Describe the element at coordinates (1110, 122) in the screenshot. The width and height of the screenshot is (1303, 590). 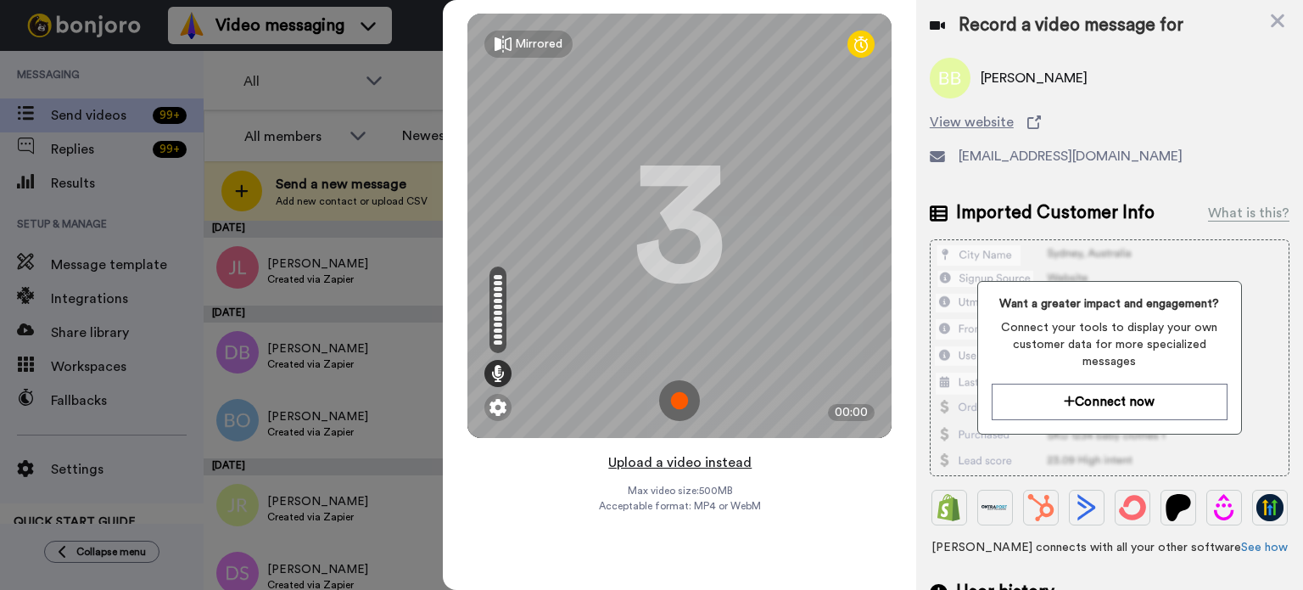
I see `a: View website` at that location.